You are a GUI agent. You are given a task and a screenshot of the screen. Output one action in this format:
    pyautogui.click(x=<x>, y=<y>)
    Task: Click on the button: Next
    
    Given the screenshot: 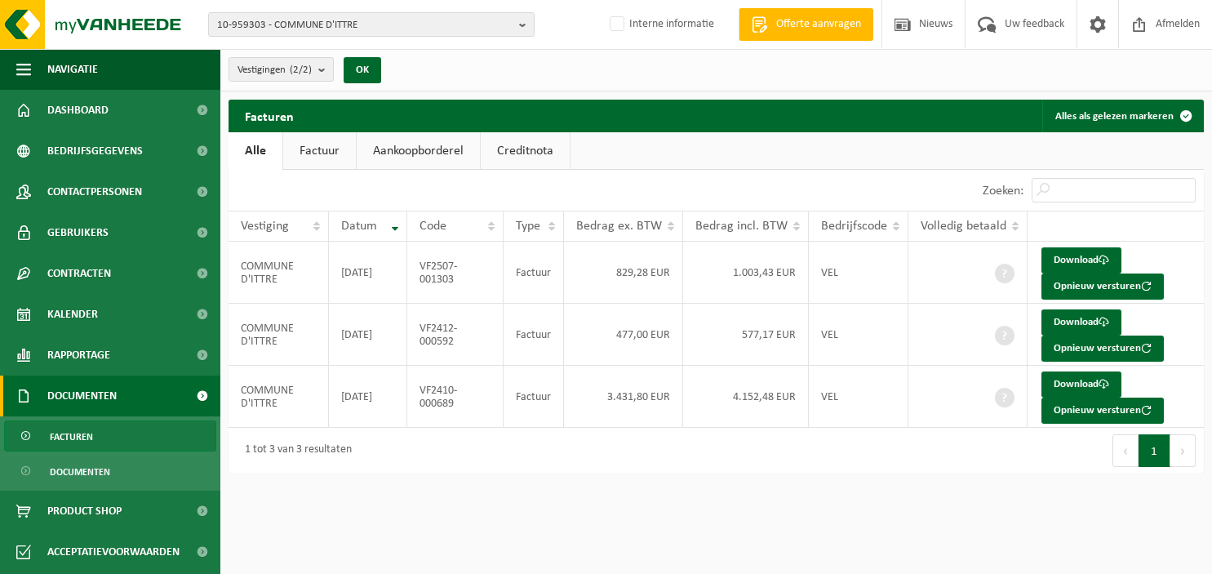 What is the action you would take?
    pyautogui.click(x=1182, y=450)
    